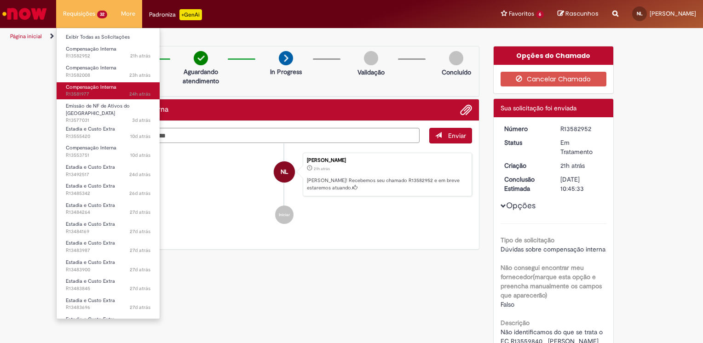 This screenshot has width=703, height=343. What do you see at coordinates (140, 193) in the screenshot?
I see `span: 26d atrás` at bounding box center [140, 193].